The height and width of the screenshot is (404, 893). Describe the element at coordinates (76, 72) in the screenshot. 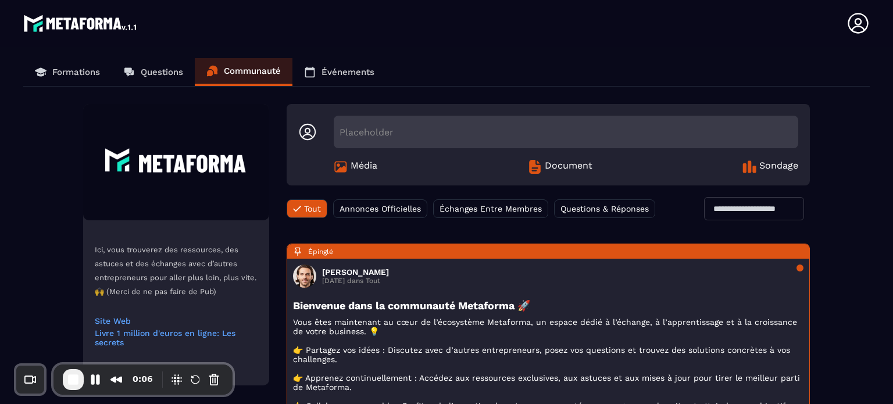

I see `p: Formations` at that location.